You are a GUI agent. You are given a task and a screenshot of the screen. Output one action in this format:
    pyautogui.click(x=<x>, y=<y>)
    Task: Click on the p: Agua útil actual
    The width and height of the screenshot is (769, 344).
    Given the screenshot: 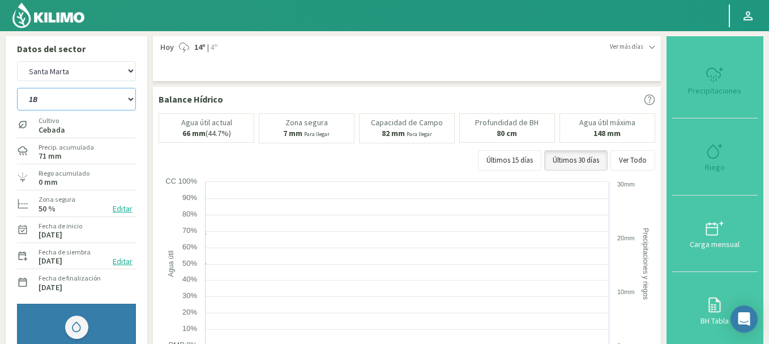 What is the action you would take?
    pyautogui.click(x=207, y=122)
    